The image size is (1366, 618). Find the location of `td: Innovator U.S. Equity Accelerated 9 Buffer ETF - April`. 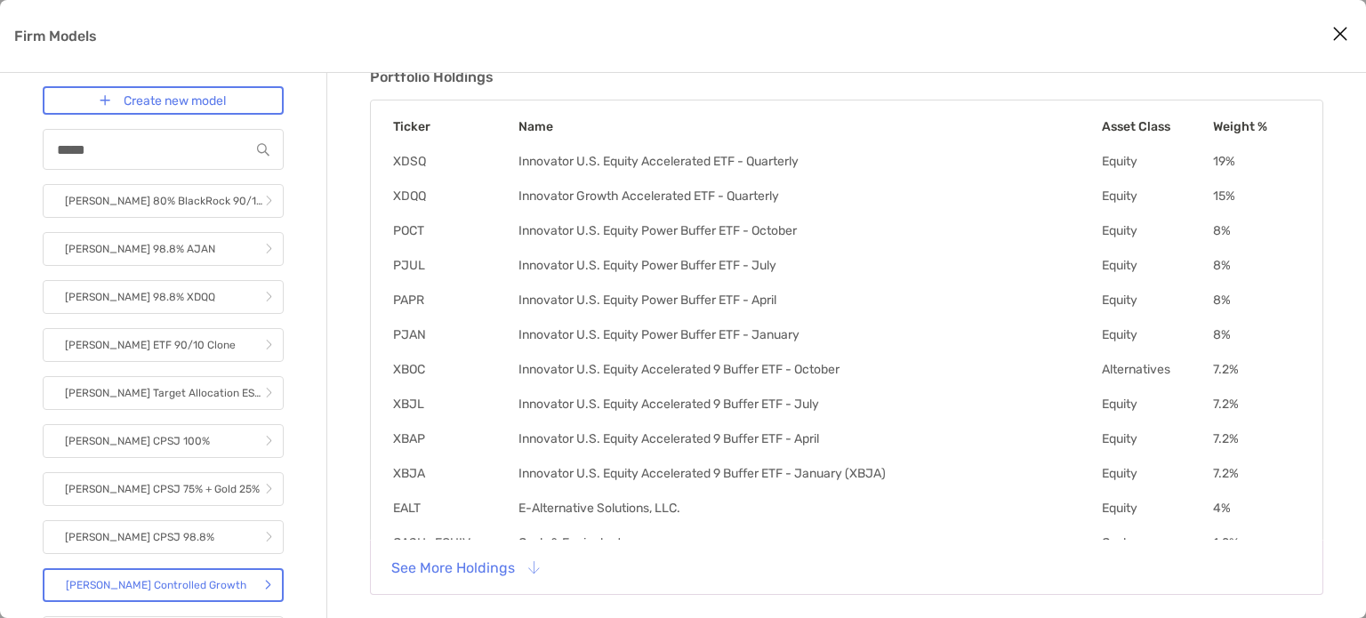

td: Innovator U.S. Equity Accelerated 9 Buffer ETF - April is located at coordinates (809, 438).